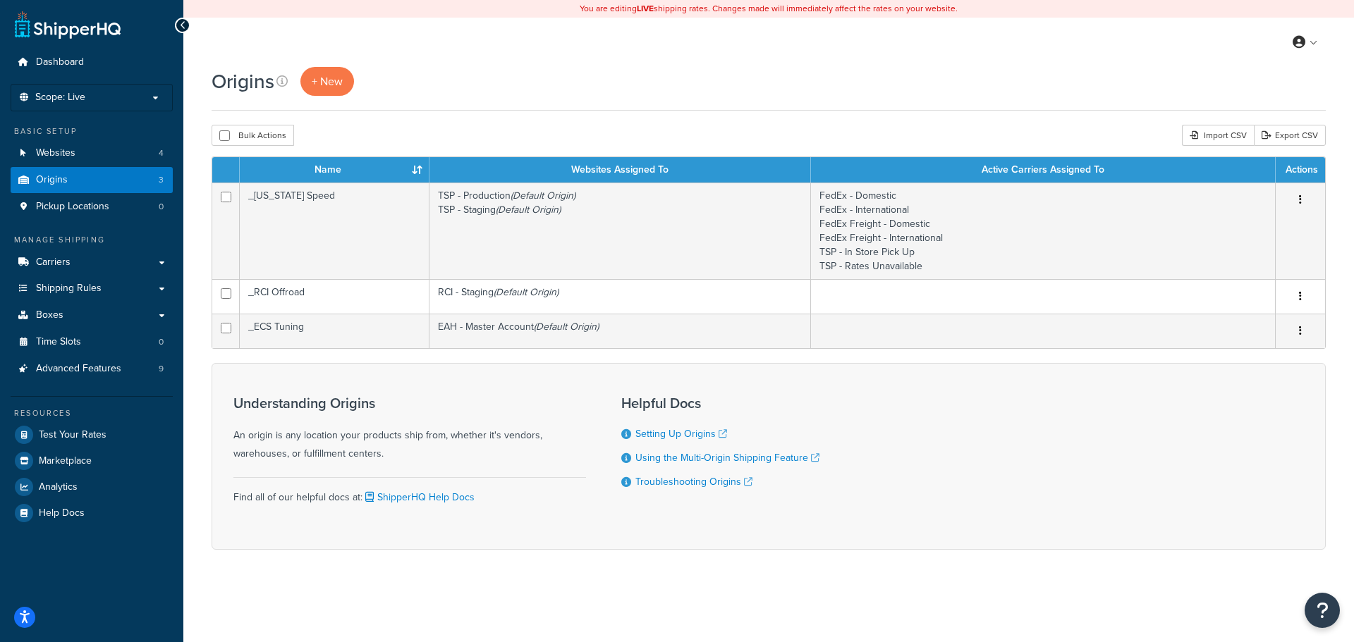  I want to click on li: Websites, so click(92, 153).